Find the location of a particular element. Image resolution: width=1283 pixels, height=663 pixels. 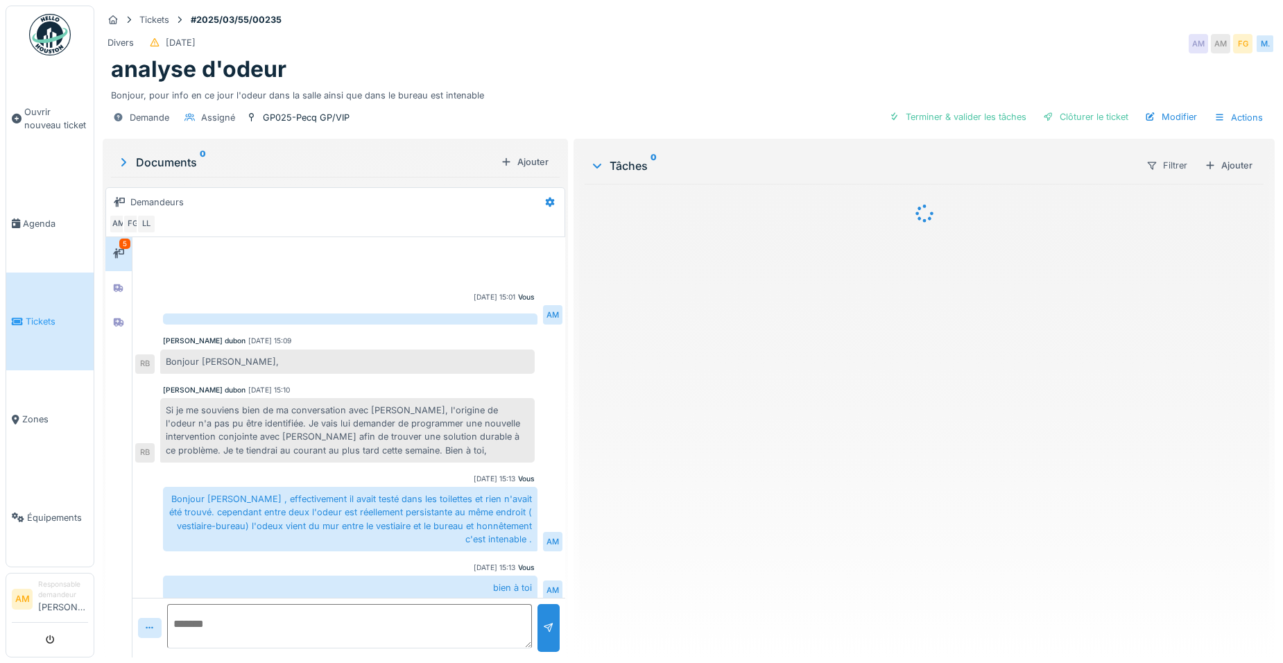

div: Tâches is located at coordinates (862, 166).